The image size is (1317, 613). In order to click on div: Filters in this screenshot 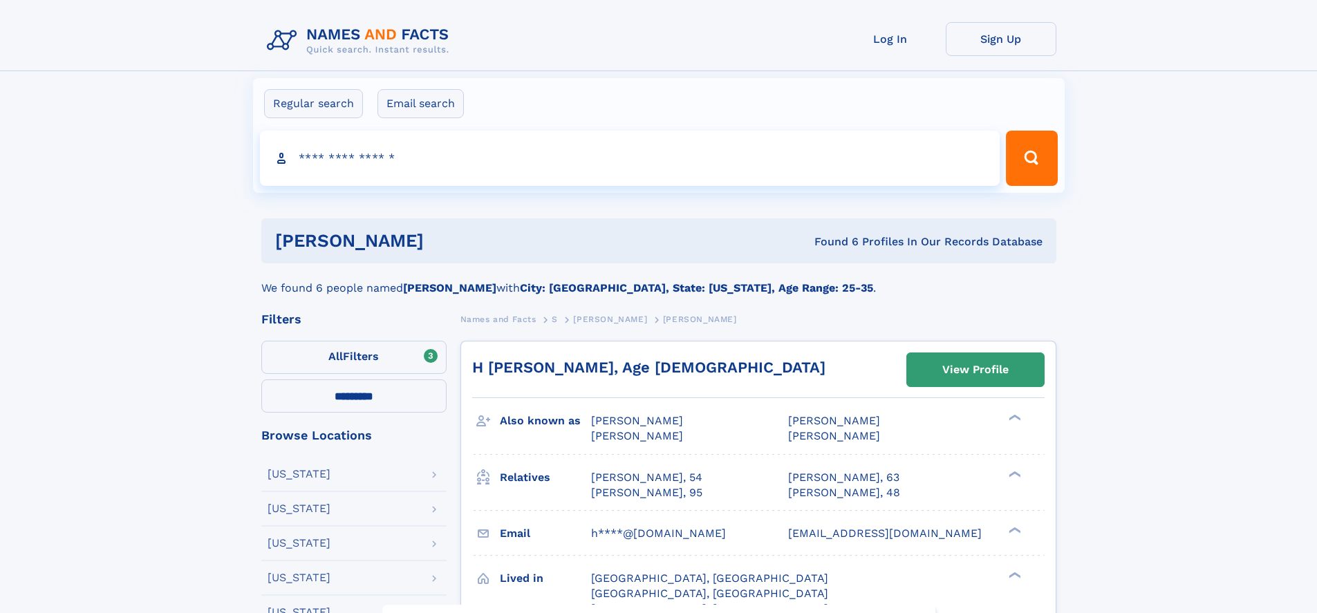, I will do `click(354, 319)`.